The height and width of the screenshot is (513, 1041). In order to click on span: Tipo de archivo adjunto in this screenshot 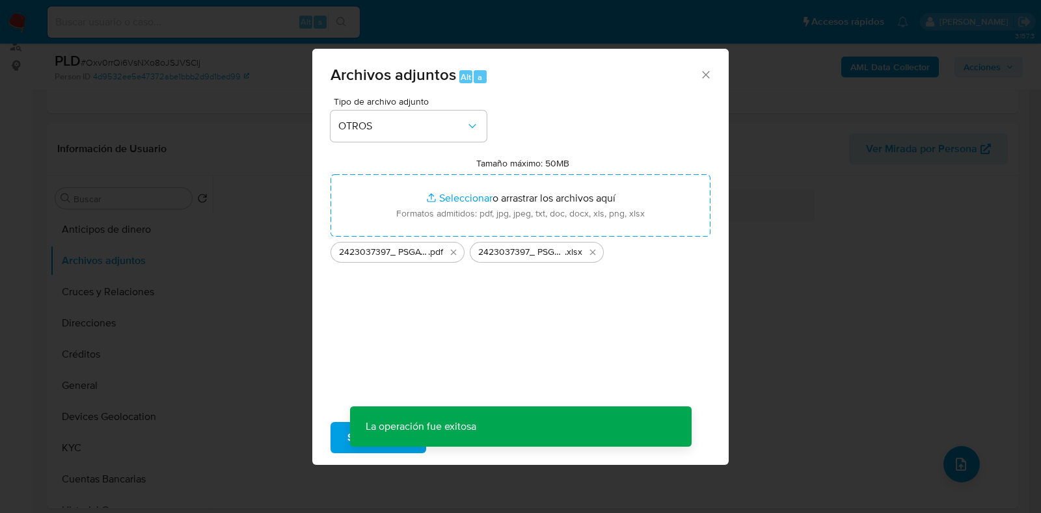, I will do `click(412, 102)`.